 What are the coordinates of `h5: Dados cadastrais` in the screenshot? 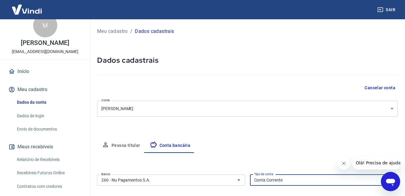 It's located at (247, 60).